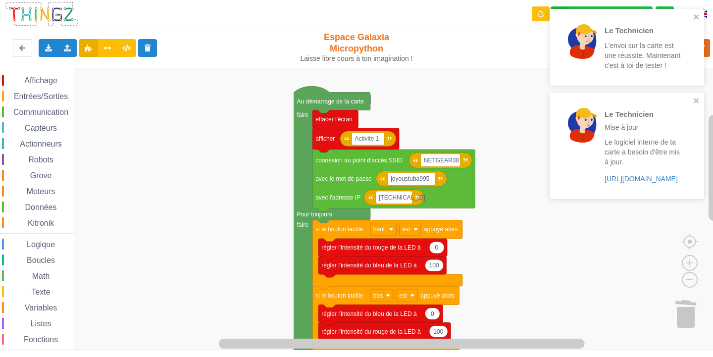 This screenshot has height=357, width=713. What do you see at coordinates (41, 191) in the screenshot?
I see `span: Moteurs` at bounding box center [41, 191].